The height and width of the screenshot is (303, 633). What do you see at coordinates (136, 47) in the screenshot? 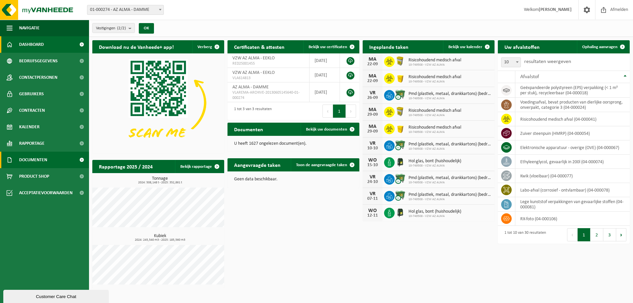
I see `h2: Download nu de Vanheede+ app!` at bounding box center [136, 47].